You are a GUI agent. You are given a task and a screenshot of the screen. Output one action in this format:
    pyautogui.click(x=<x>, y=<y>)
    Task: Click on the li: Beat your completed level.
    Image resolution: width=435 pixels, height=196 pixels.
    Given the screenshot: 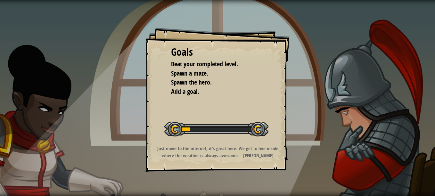 What is the action you would take?
    pyautogui.click(x=213, y=64)
    